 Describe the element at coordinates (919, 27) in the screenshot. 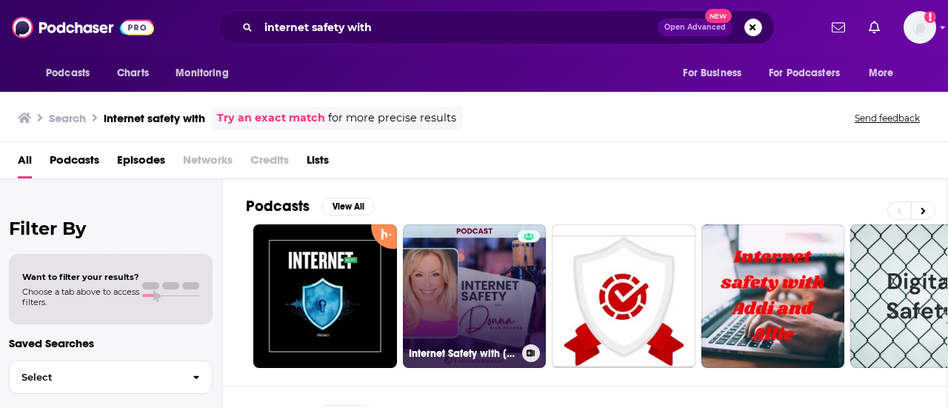

I see `span: Logged in as dbartlett` at that location.